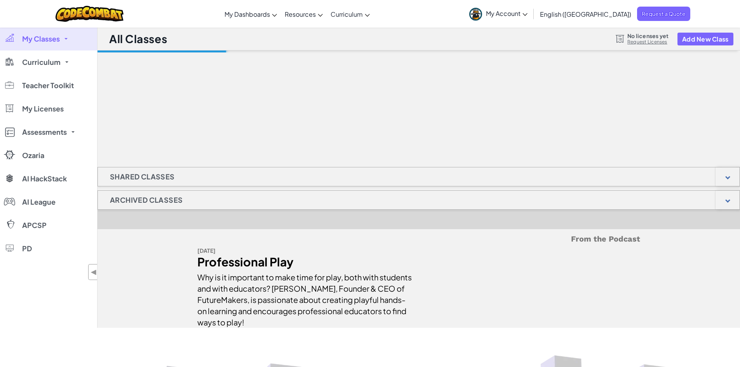  I want to click on a: Request Licenses, so click(648, 42).